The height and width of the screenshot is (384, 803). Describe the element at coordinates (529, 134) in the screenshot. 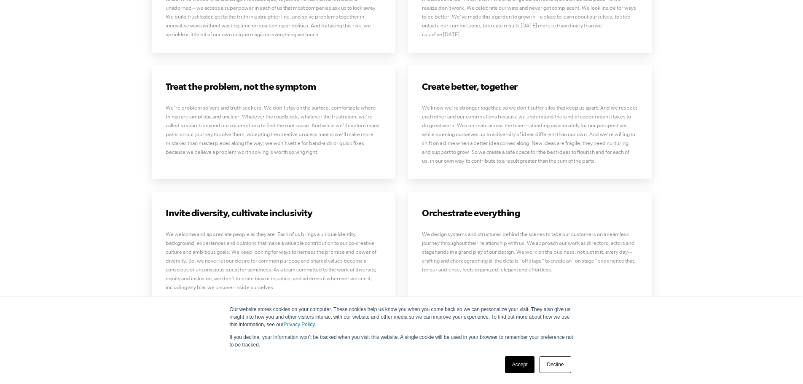

I see `p: We know we’re stronger together, so we don’t suffer silos that keep us apart. And we respect each...` at that location.